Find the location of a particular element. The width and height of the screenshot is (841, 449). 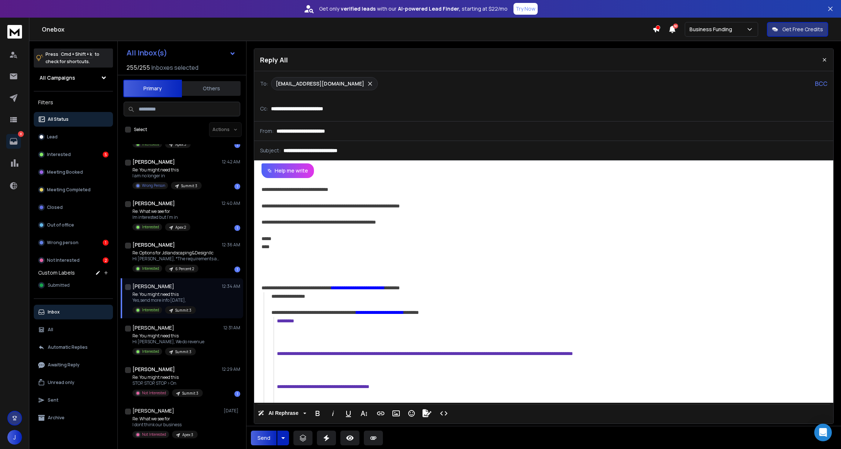

p: All is located at coordinates (50, 329).